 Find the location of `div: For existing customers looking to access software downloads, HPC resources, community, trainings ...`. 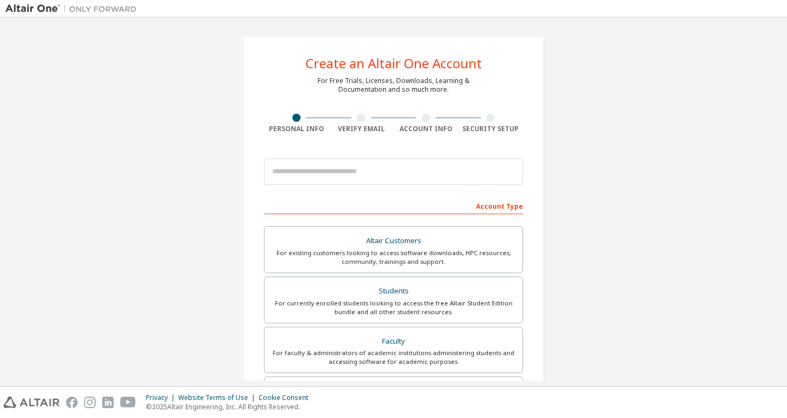

div: For existing customers looking to access software downloads, HPC resources, community, trainings ... is located at coordinates (393, 257).